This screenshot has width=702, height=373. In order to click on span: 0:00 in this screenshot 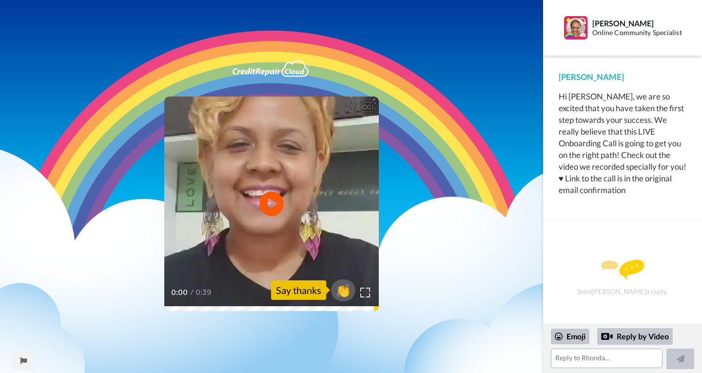, I will do `click(179, 293)`.